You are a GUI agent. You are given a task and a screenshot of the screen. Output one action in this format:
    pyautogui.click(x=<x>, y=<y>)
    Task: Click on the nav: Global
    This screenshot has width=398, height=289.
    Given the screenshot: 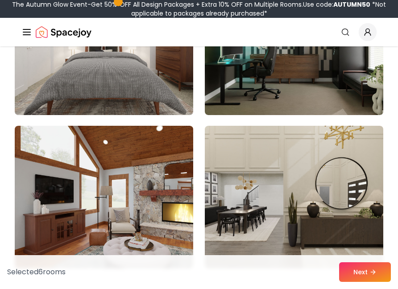 What is the action you would take?
    pyautogui.click(x=199, y=32)
    